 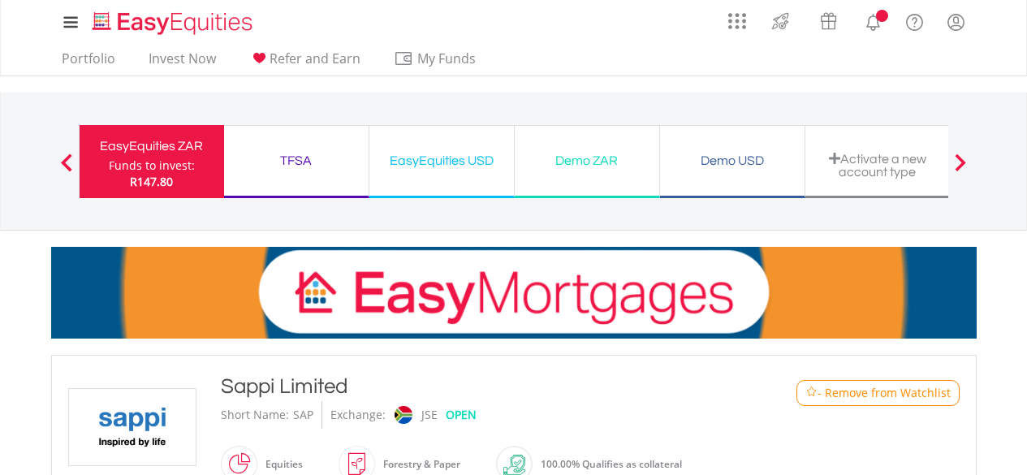 I want to click on img: vouchers-v2.svg, so click(x=828, y=21).